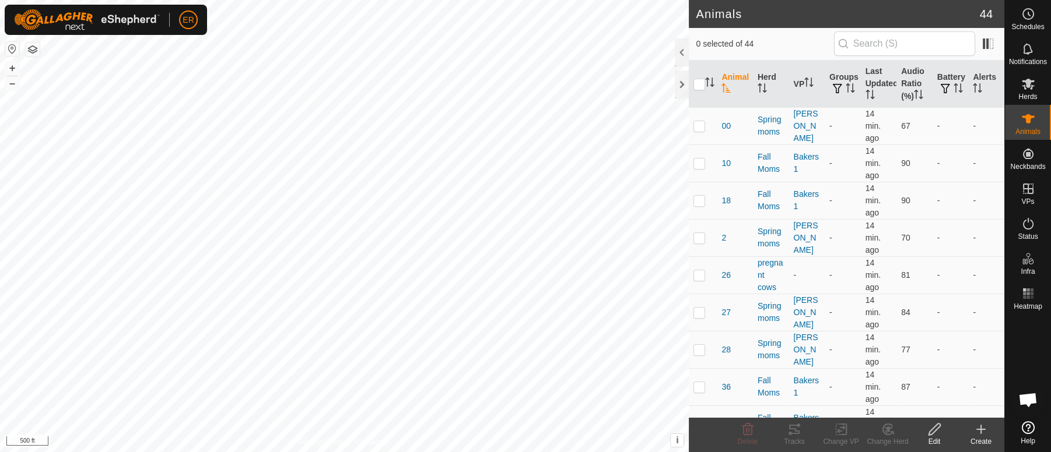 This screenshot has height=452, width=1051. I want to click on span: 00, so click(726, 126).